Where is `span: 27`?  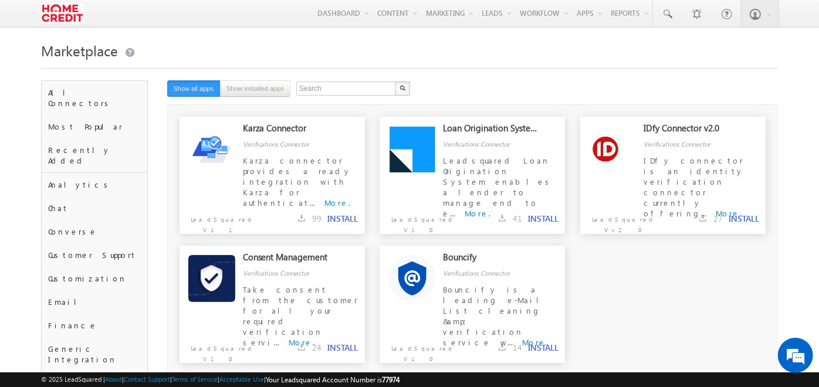 span: 27 is located at coordinates (718, 218).